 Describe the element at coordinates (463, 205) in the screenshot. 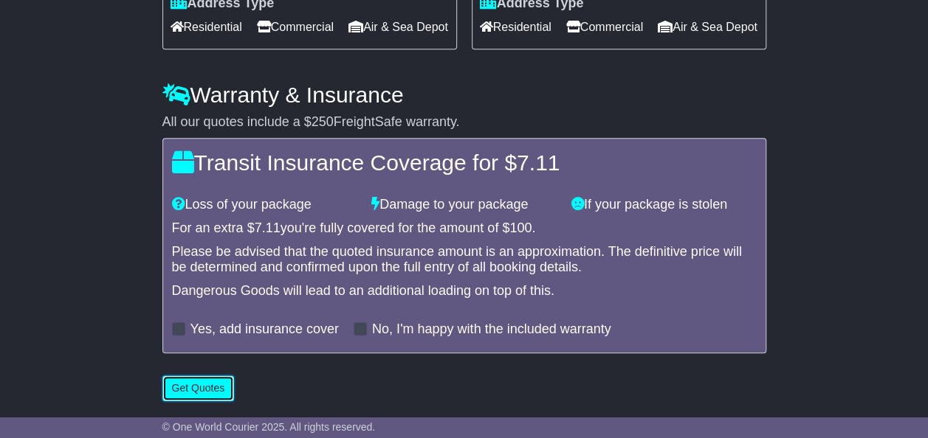

I see `div: Damage to your package` at that location.